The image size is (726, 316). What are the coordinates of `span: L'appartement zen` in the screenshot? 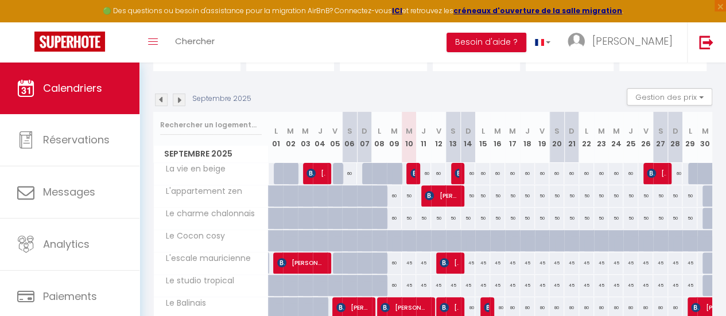 It's located at (200, 192).